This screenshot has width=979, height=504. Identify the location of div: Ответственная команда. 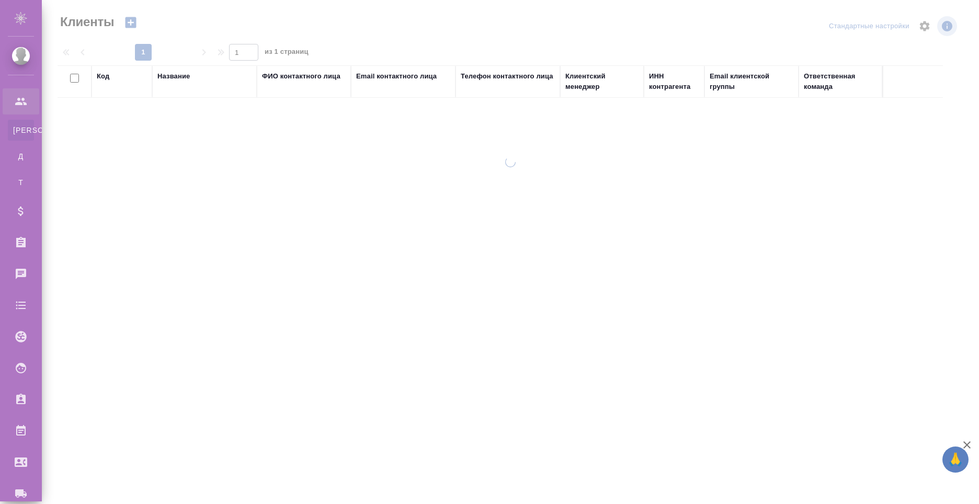
(840, 82).